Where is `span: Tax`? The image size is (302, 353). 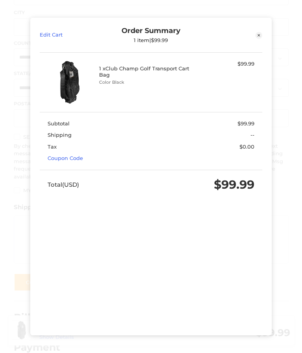
span: Tax is located at coordinates (52, 147).